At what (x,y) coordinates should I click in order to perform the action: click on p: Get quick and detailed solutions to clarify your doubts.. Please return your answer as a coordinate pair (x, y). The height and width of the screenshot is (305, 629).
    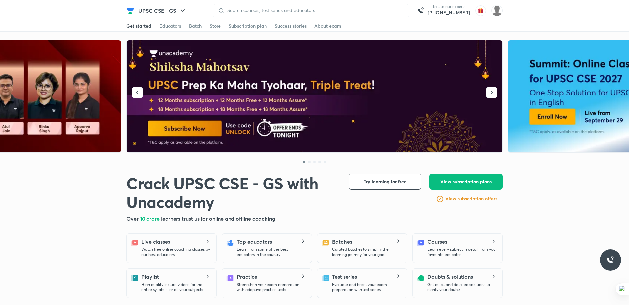
    Looking at the image, I should click on (462, 288).